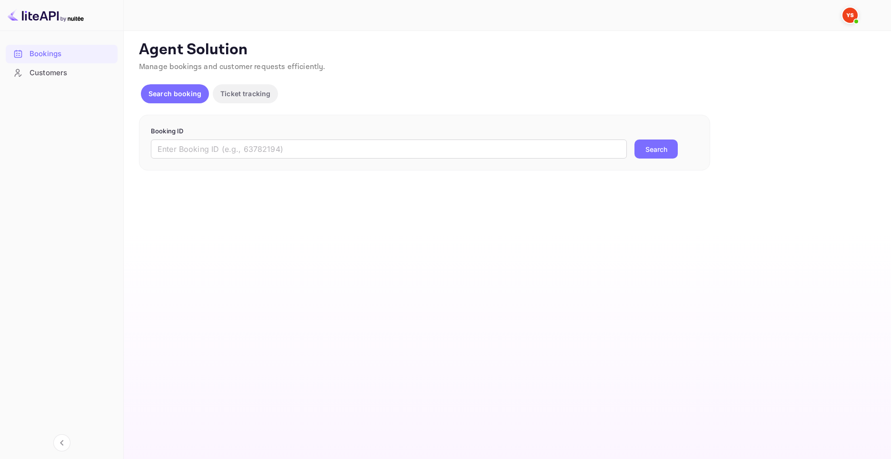 The width and height of the screenshot is (891, 459). What do you see at coordinates (62, 443) in the screenshot?
I see `button: Collapse navigation` at bounding box center [62, 443].